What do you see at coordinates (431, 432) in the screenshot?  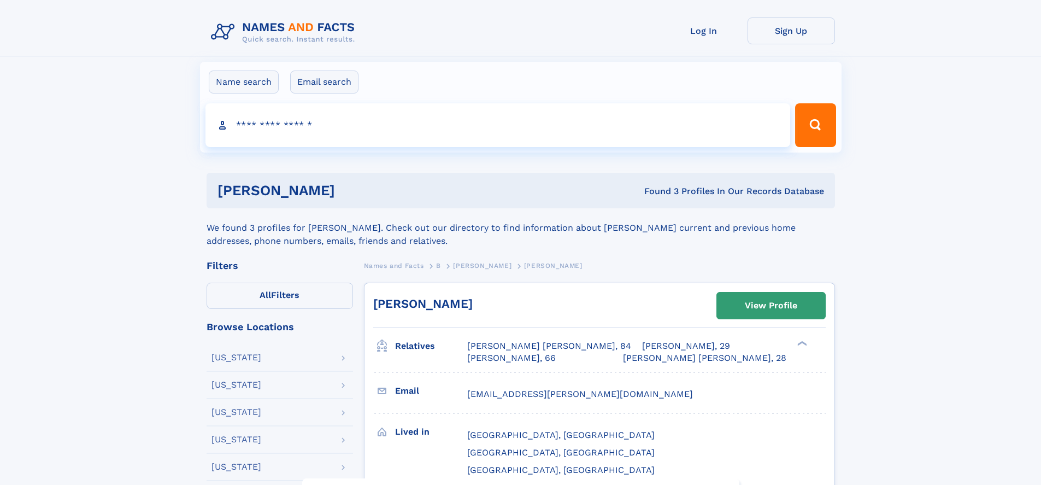 I see `h3: Lived in` at bounding box center [431, 432].